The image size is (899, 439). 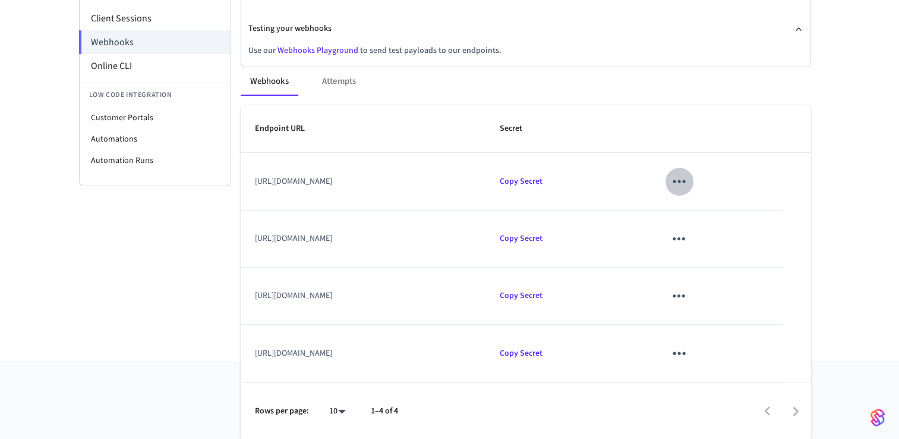 What do you see at coordinates (155, 42) in the screenshot?
I see `li: Webhooks` at bounding box center [155, 42].